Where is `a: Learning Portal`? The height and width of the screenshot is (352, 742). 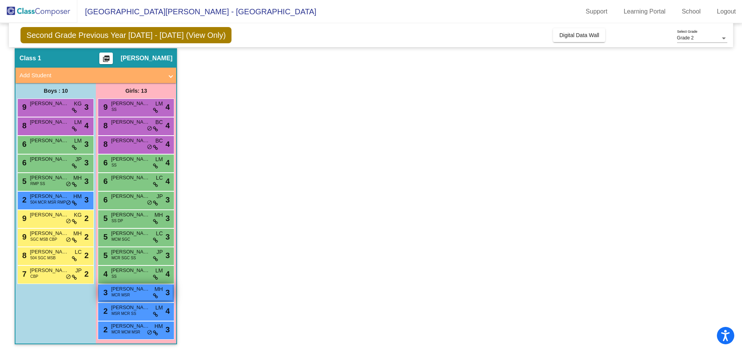 a: Learning Portal is located at coordinates (644, 12).